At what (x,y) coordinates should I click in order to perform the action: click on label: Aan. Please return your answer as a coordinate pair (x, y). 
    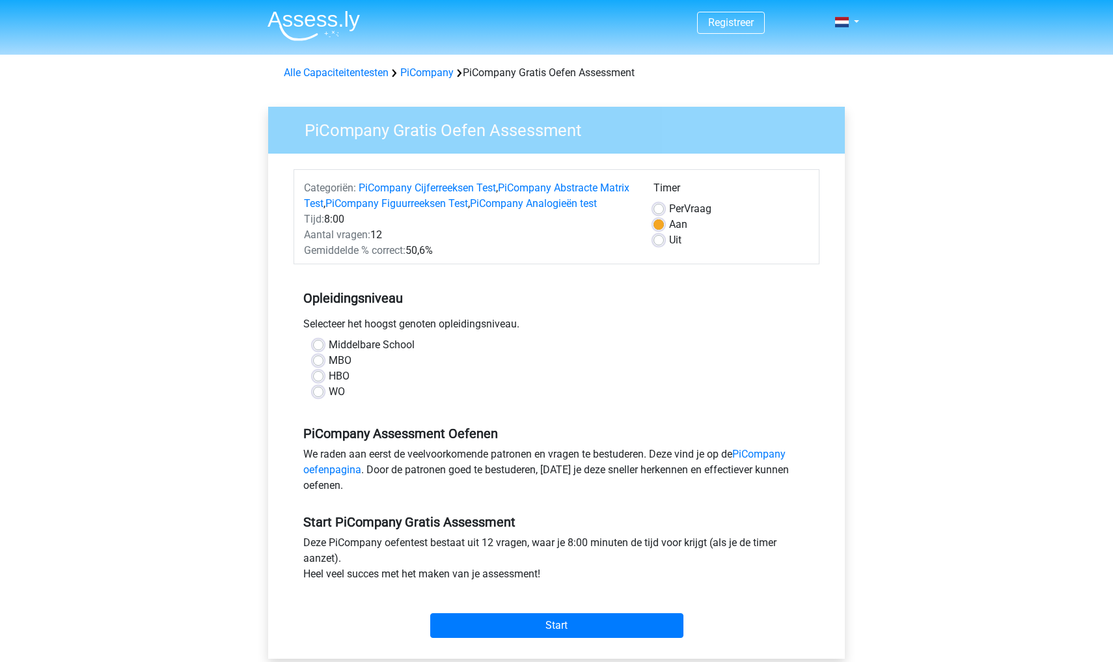
    Looking at the image, I should click on (678, 225).